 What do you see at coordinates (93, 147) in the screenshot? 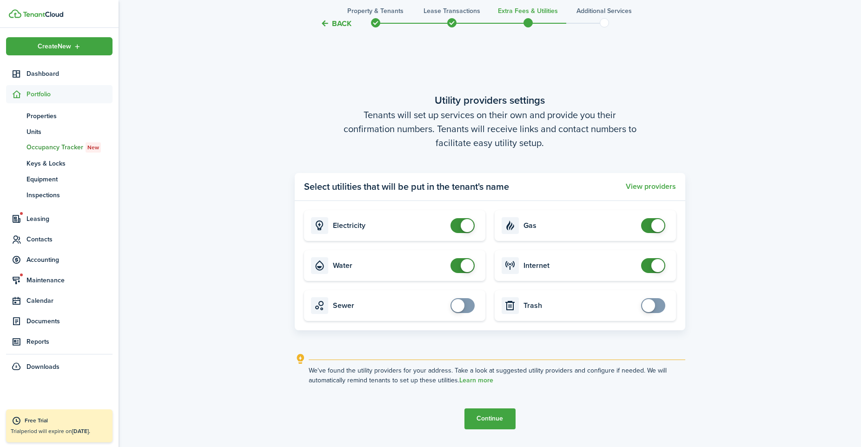
I see `span: New` at bounding box center [93, 147].